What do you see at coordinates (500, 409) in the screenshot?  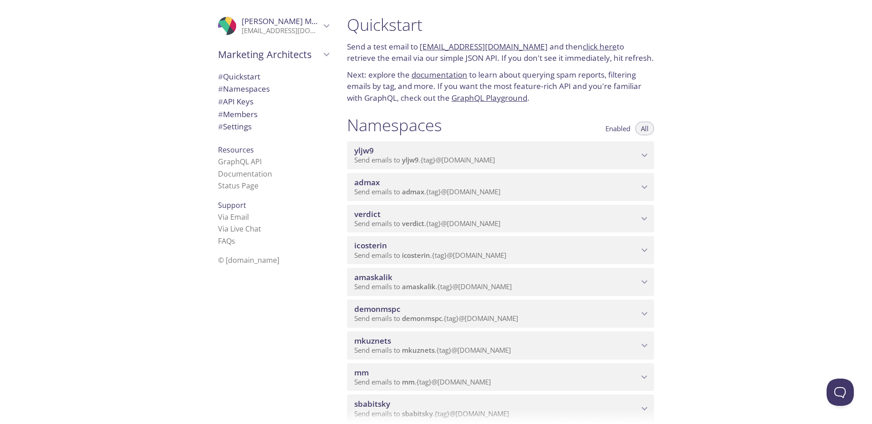 I see `div: sbabitsky namespace` at bounding box center [500, 409].